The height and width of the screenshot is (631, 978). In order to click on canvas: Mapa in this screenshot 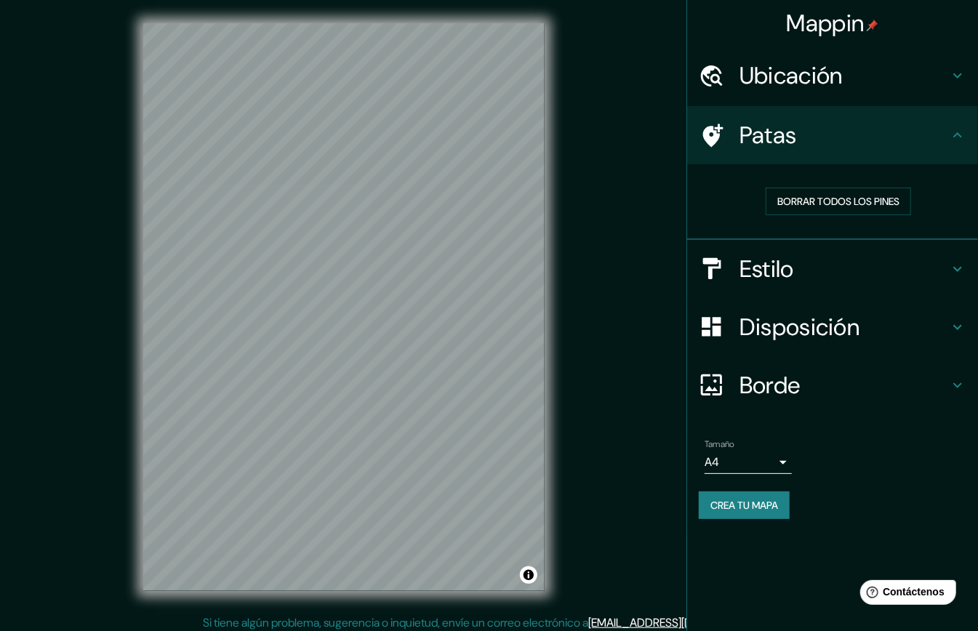, I will do `click(344, 307)`.